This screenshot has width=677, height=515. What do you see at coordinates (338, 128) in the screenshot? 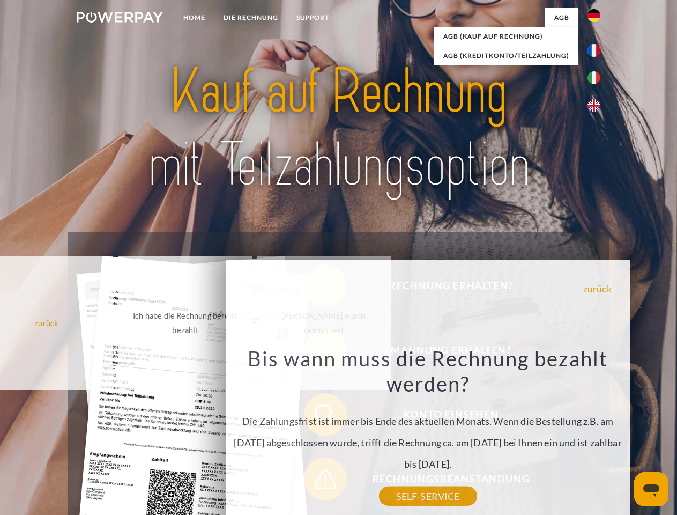
I see `img: title-powerpay_de.svg` at bounding box center [338, 128].